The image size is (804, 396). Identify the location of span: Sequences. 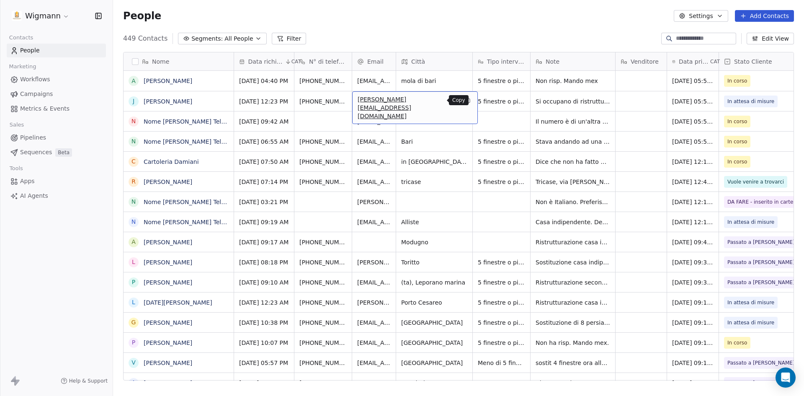
(36, 152).